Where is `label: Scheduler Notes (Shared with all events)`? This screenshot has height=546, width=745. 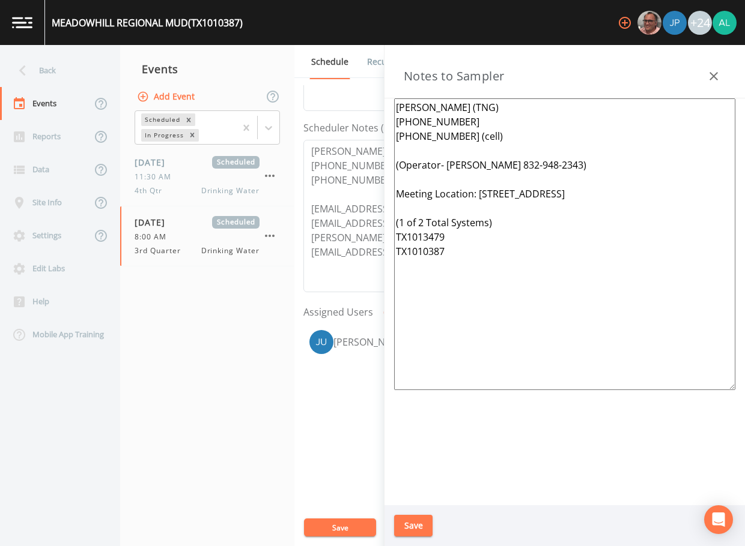
label: Scheduler Notes (Shared with all events) is located at coordinates (395, 128).